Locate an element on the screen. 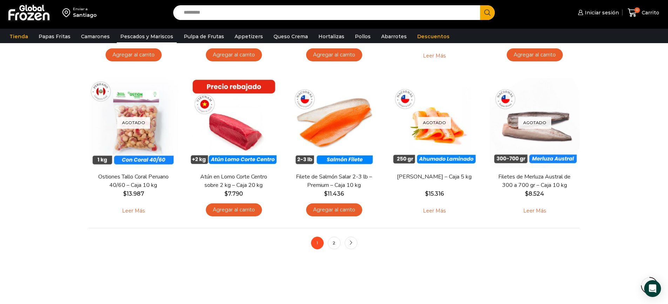 The image size is (668, 304). a: Leé más sobre “Filetes de Merluza Austral de 300 a 700 gr - Caja 10 kg” is located at coordinates (534, 211).